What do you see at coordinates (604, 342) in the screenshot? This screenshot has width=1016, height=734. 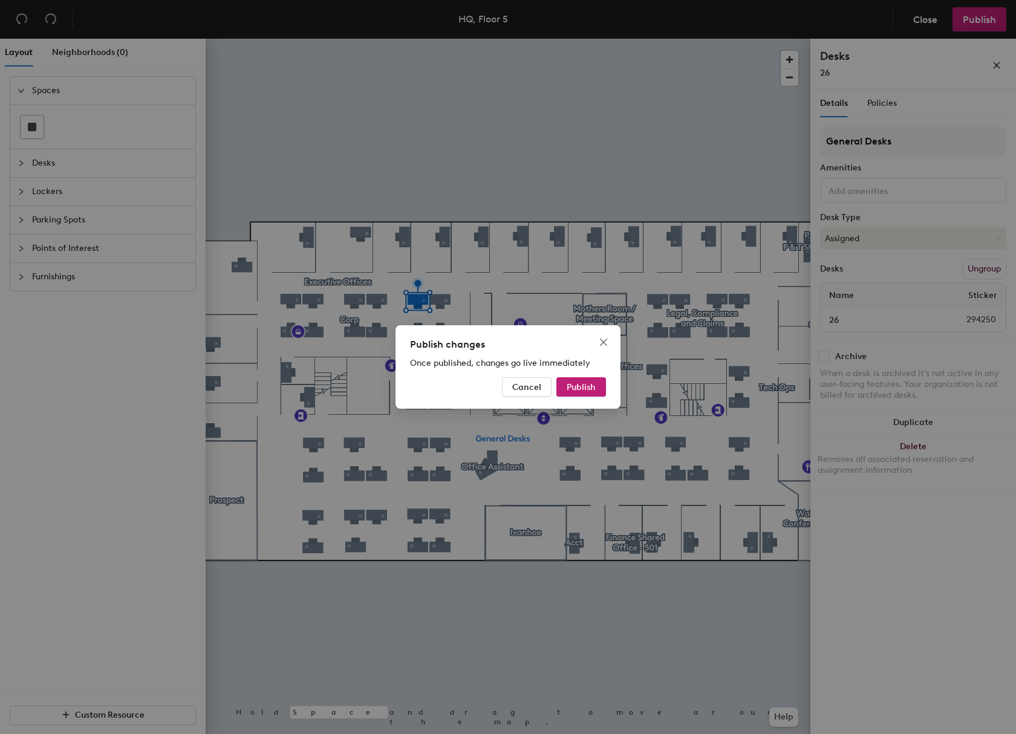 I see `button: Close` at bounding box center [604, 342].